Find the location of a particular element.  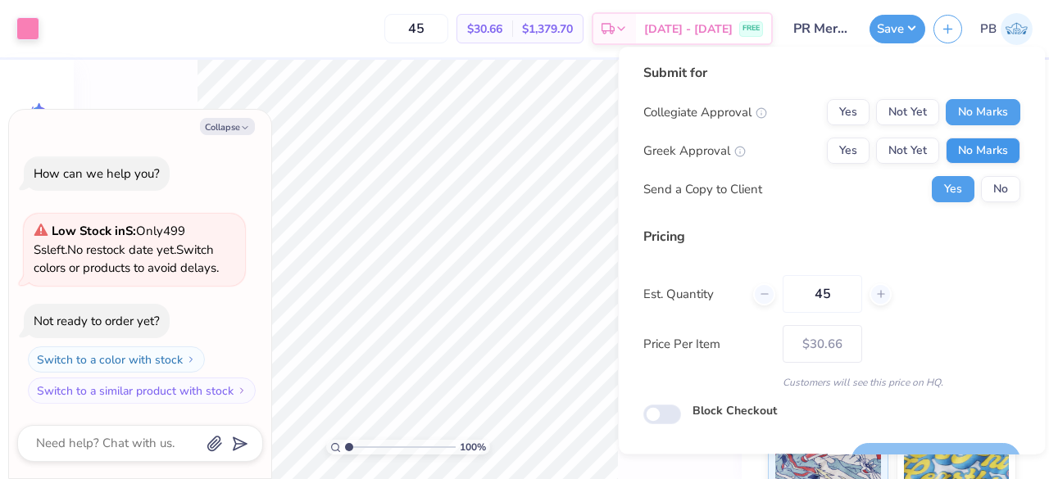

div: Not ready to order yet? is located at coordinates (97, 321).